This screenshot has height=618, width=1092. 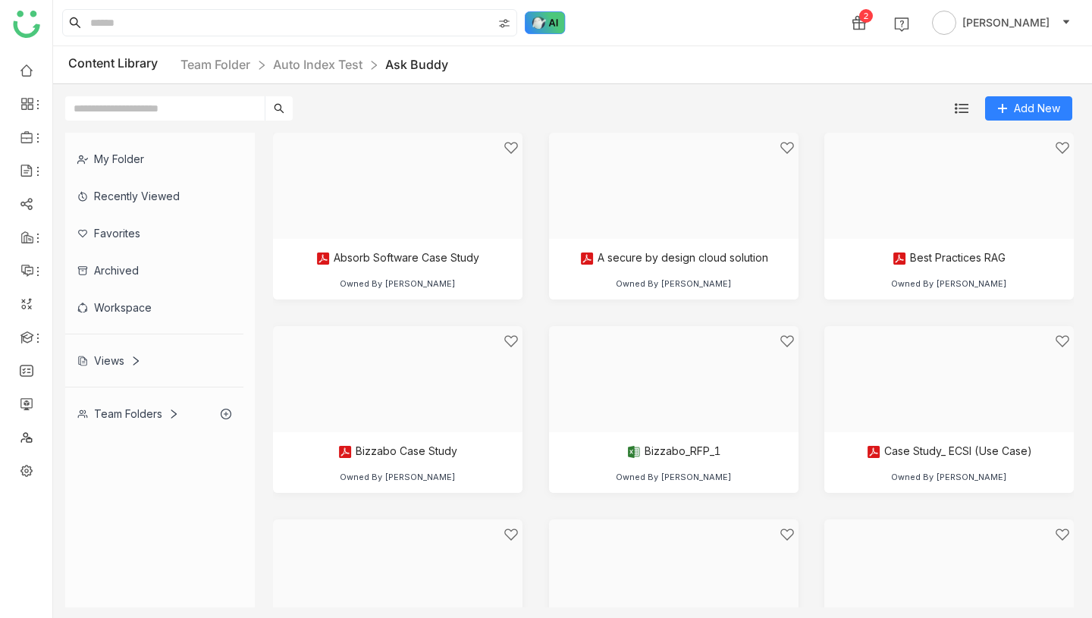 I want to click on div: Absorb Software Case Study, so click(x=398, y=259).